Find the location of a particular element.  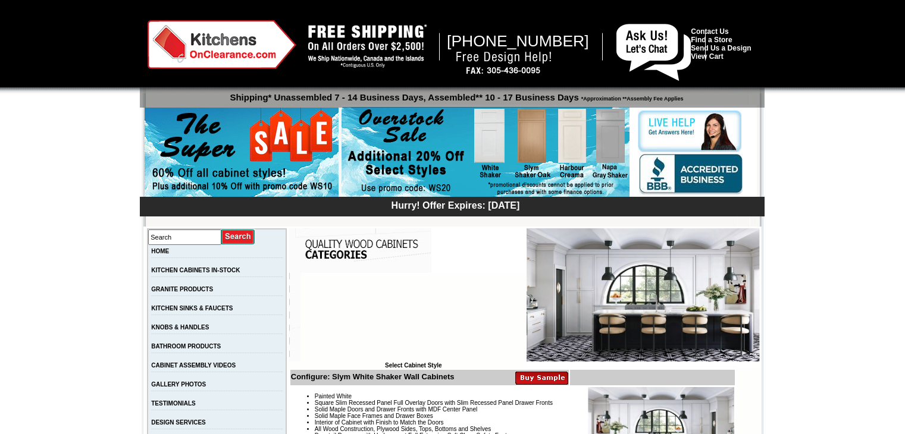

a: Contact Us is located at coordinates (709, 32).